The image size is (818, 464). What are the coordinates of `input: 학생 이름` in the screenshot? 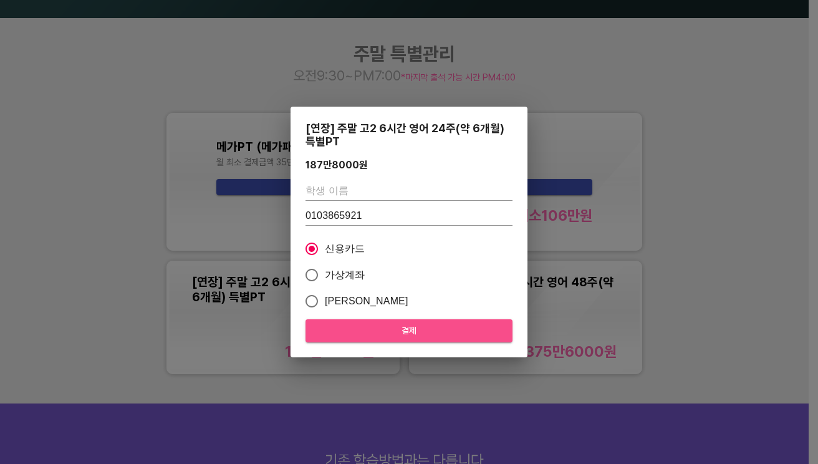 It's located at (409, 191).